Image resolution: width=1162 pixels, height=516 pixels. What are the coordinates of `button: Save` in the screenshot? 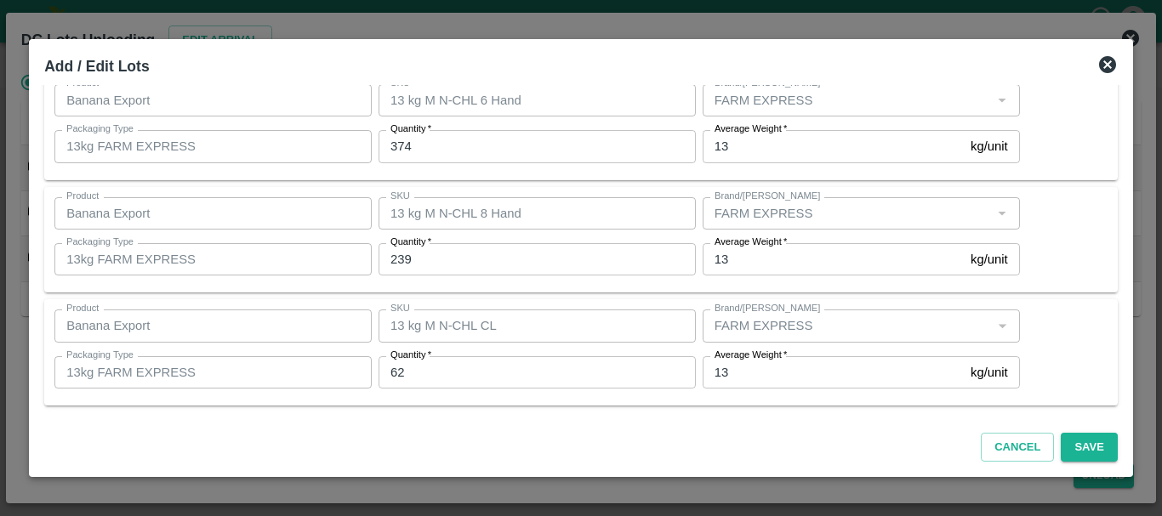 It's located at (1089, 448).